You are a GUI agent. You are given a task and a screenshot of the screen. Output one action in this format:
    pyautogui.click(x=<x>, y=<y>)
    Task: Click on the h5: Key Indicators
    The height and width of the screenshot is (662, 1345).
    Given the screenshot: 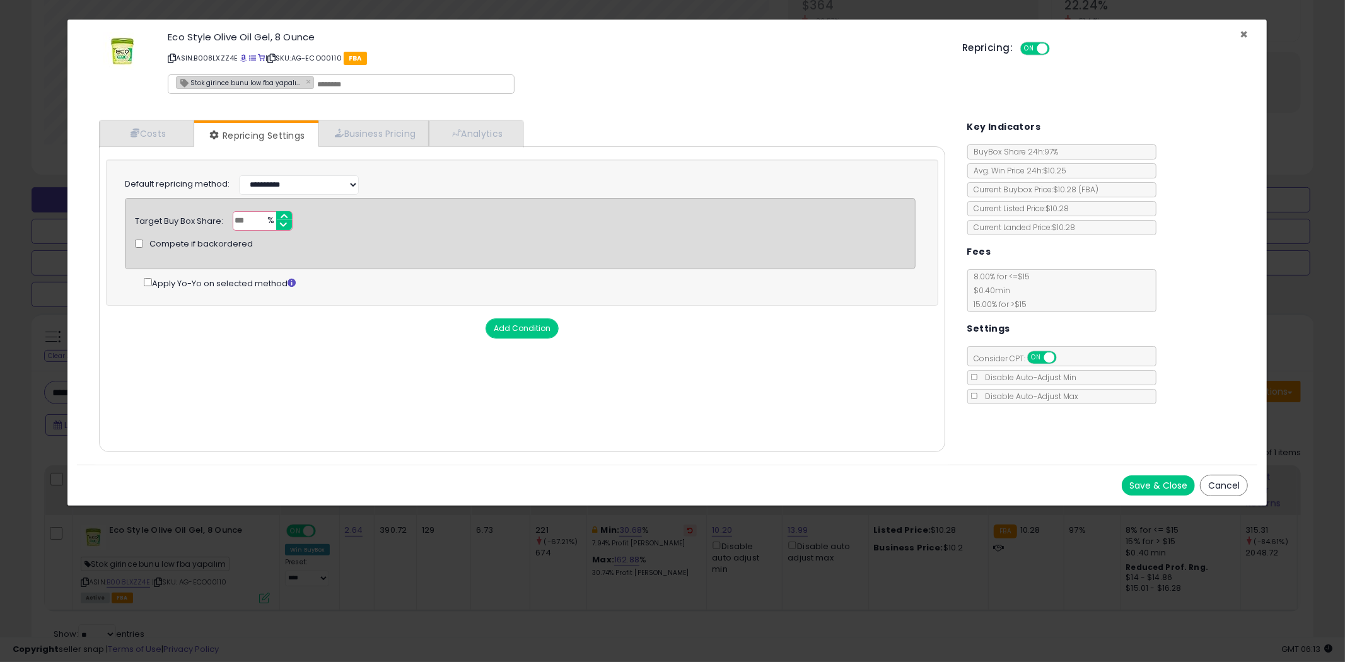 What is the action you would take?
    pyautogui.click(x=1004, y=127)
    